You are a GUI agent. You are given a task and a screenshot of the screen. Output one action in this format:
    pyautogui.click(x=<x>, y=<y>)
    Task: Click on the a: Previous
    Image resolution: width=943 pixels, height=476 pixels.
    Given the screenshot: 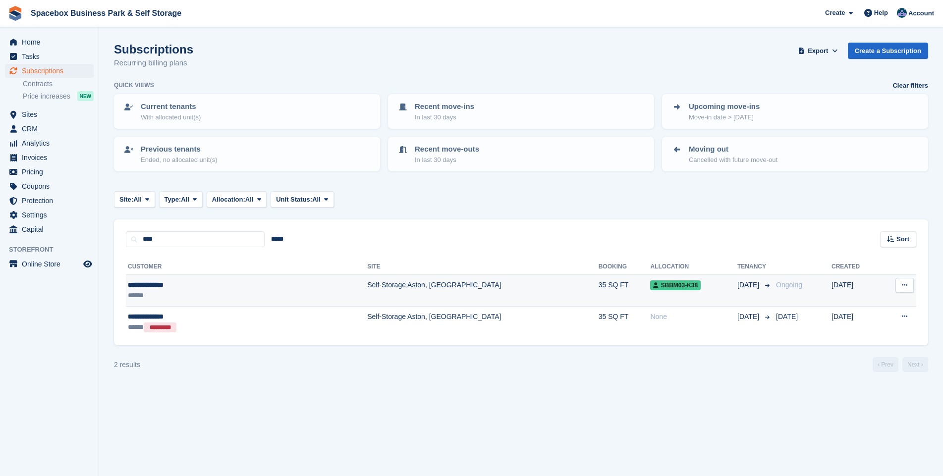 What is the action you would take?
    pyautogui.click(x=886, y=365)
    